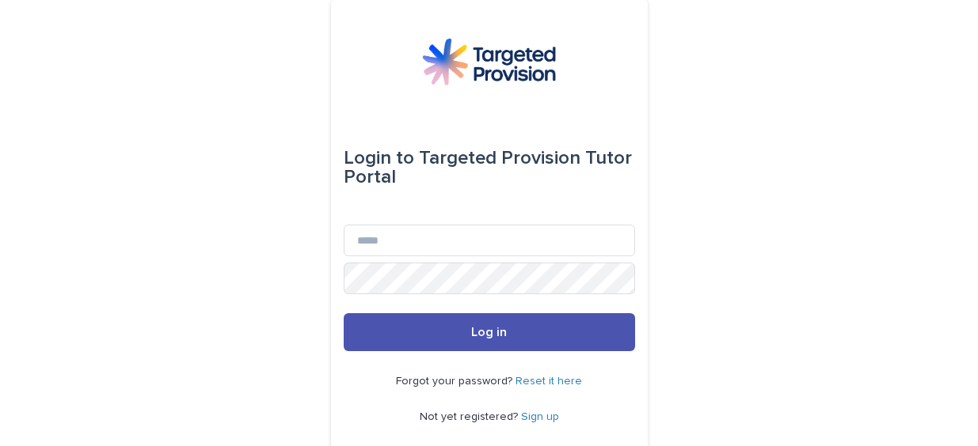  Describe the element at coordinates (470, 417) in the screenshot. I see `span: Not yet registered?` at that location.